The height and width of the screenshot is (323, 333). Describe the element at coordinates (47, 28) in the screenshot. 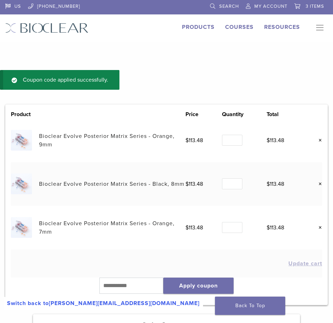

I see `img: Bioclear` at that location.